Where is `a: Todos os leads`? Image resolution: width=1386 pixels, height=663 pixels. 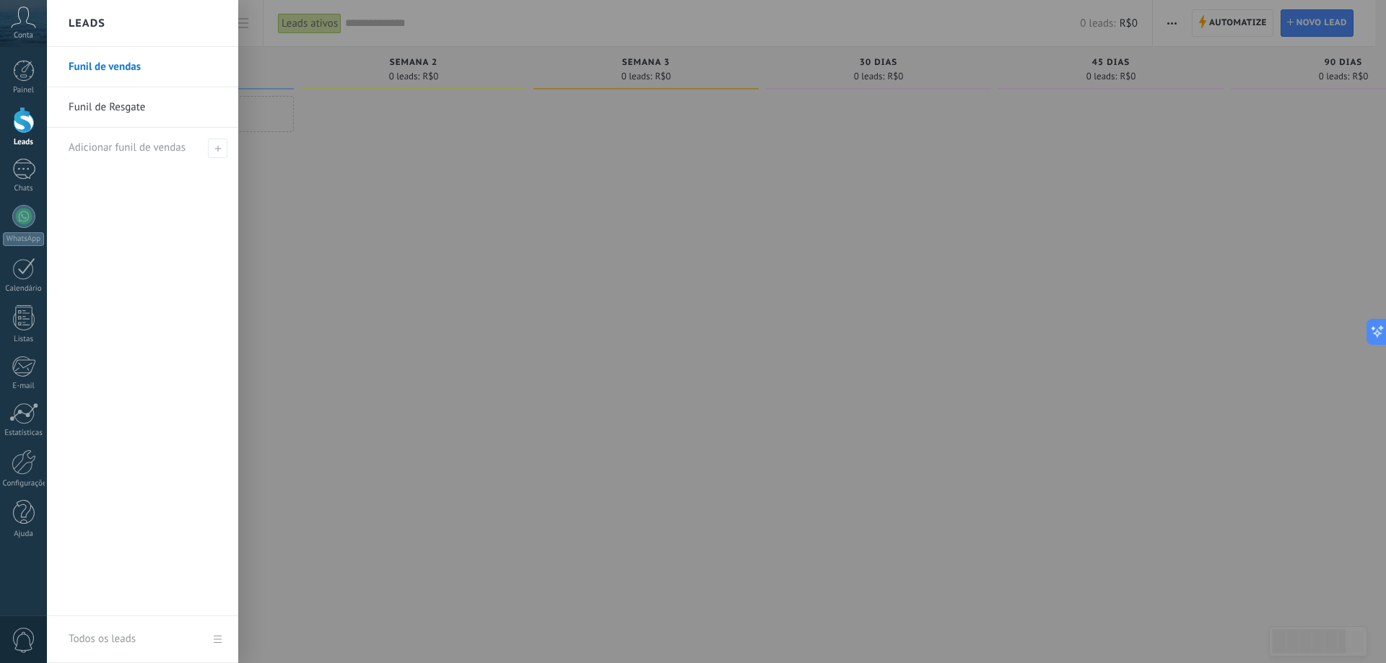
a: Todos os leads is located at coordinates (142, 639).